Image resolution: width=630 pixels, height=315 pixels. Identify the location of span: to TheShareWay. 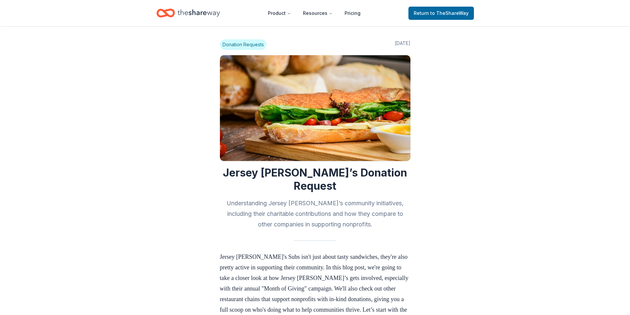
(449, 13).